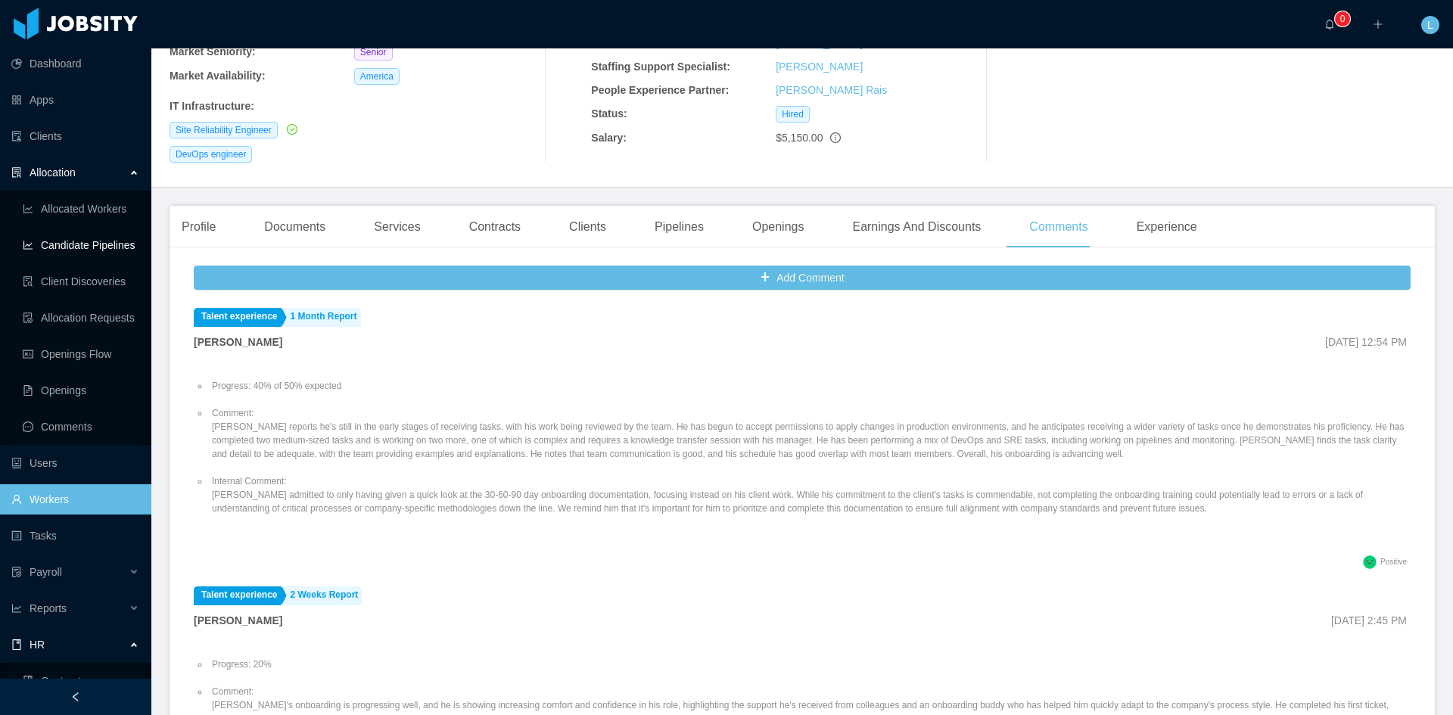 This screenshot has height=715, width=1453. What do you see at coordinates (217, 76) in the screenshot?
I see `b: Market Availability:` at bounding box center [217, 76].